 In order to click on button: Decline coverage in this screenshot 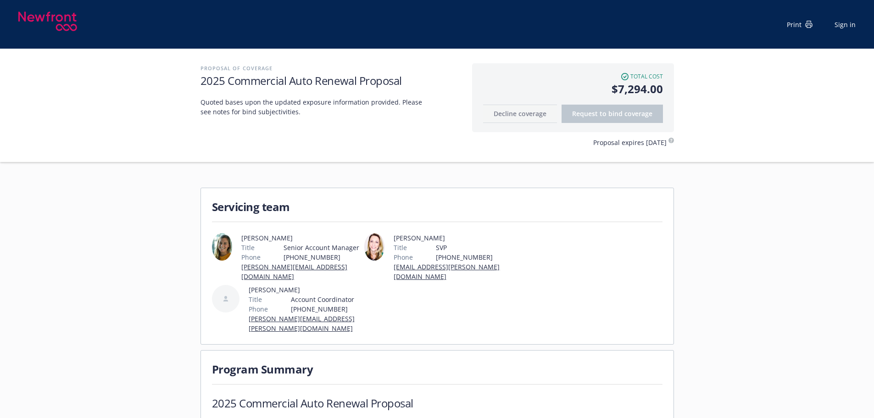, I will do `click(520, 114)`.